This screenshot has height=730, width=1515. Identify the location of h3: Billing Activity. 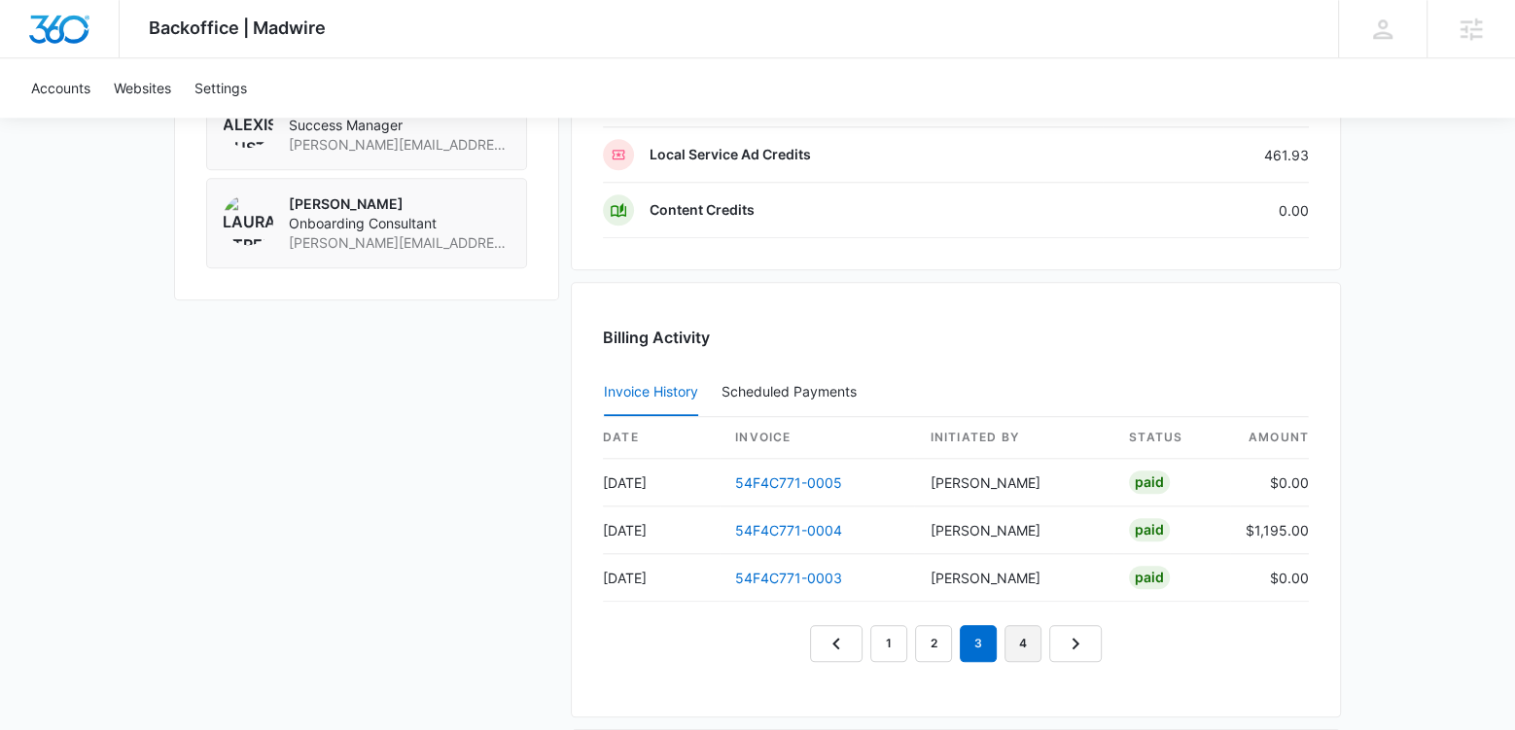
(956, 337).